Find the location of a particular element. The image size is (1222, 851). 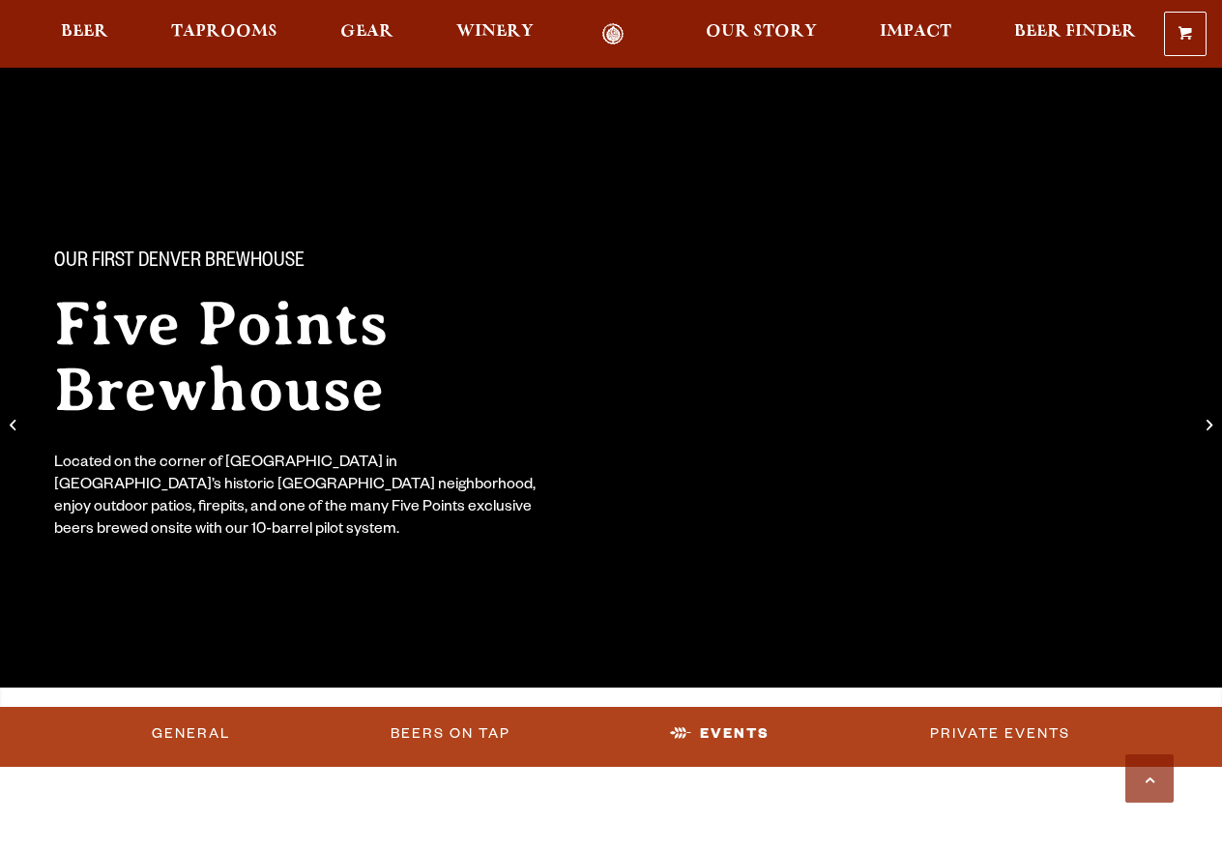

a: Beer Finder is located at coordinates (1075, 34).